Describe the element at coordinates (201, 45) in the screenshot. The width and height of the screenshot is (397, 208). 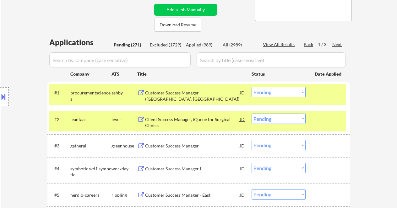
I see `div: Applied (989)` at that location.